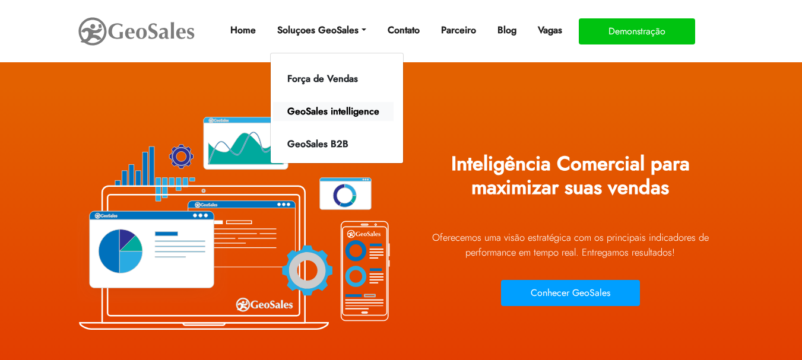  Describe the element at coordinates (571, 181) in the screenshot. I see `h1: Inteligência Comercial para maximizar suas vendas` at that location.